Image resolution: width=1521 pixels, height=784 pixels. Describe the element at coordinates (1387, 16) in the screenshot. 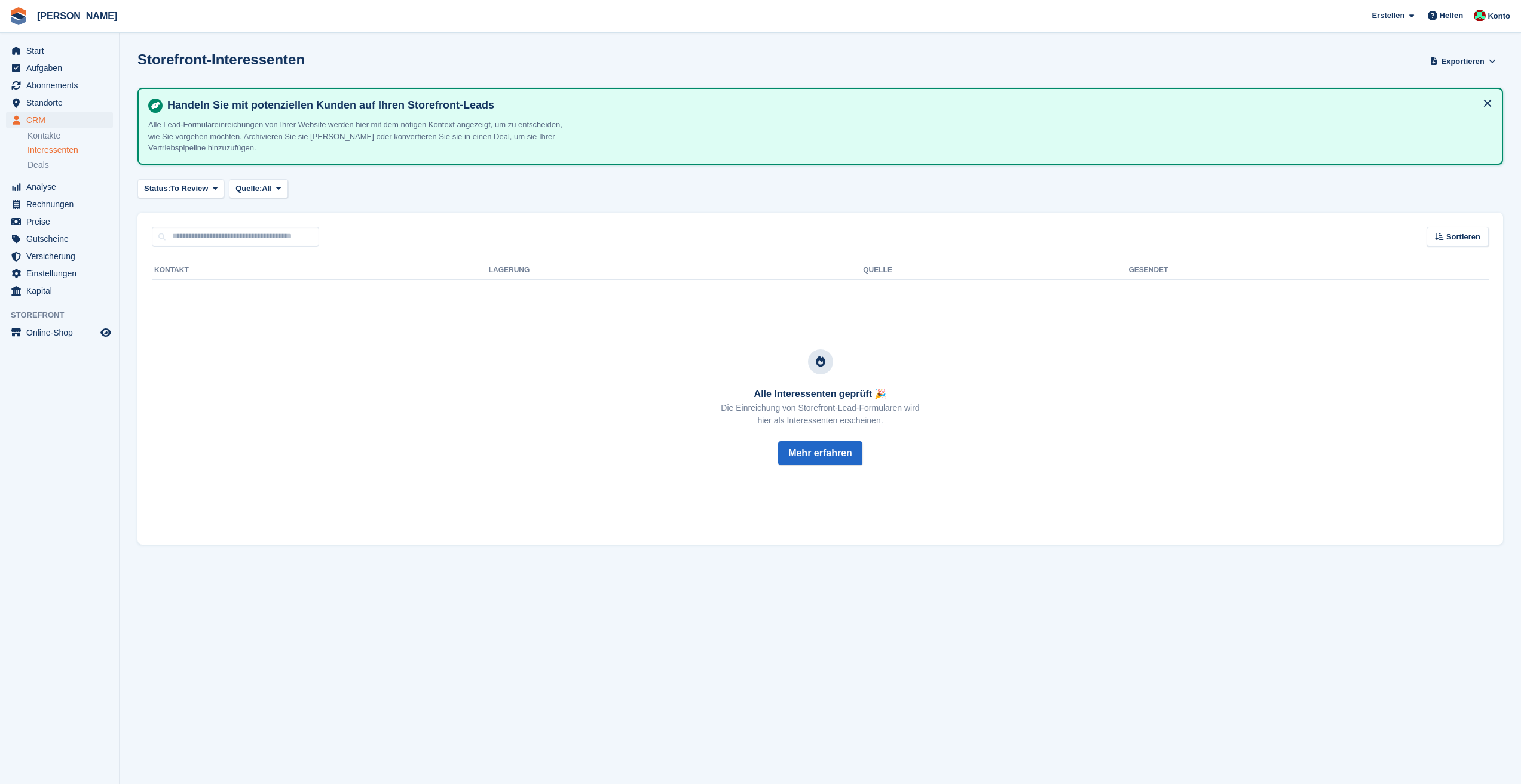

I see `span: Erstellen` at that location.